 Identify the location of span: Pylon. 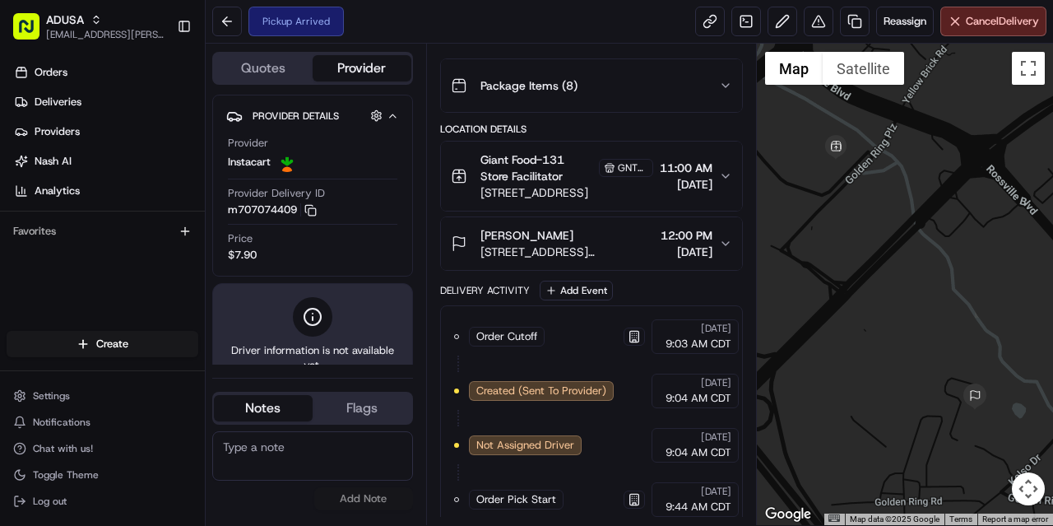
(181, 284).